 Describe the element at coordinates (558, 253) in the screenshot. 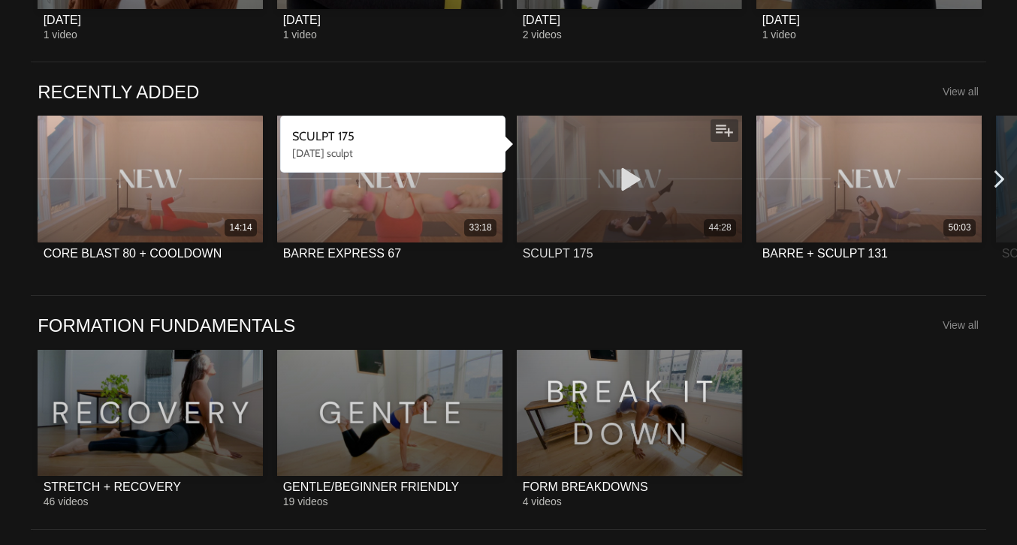

I see `div: SCULPT 175` at that location.